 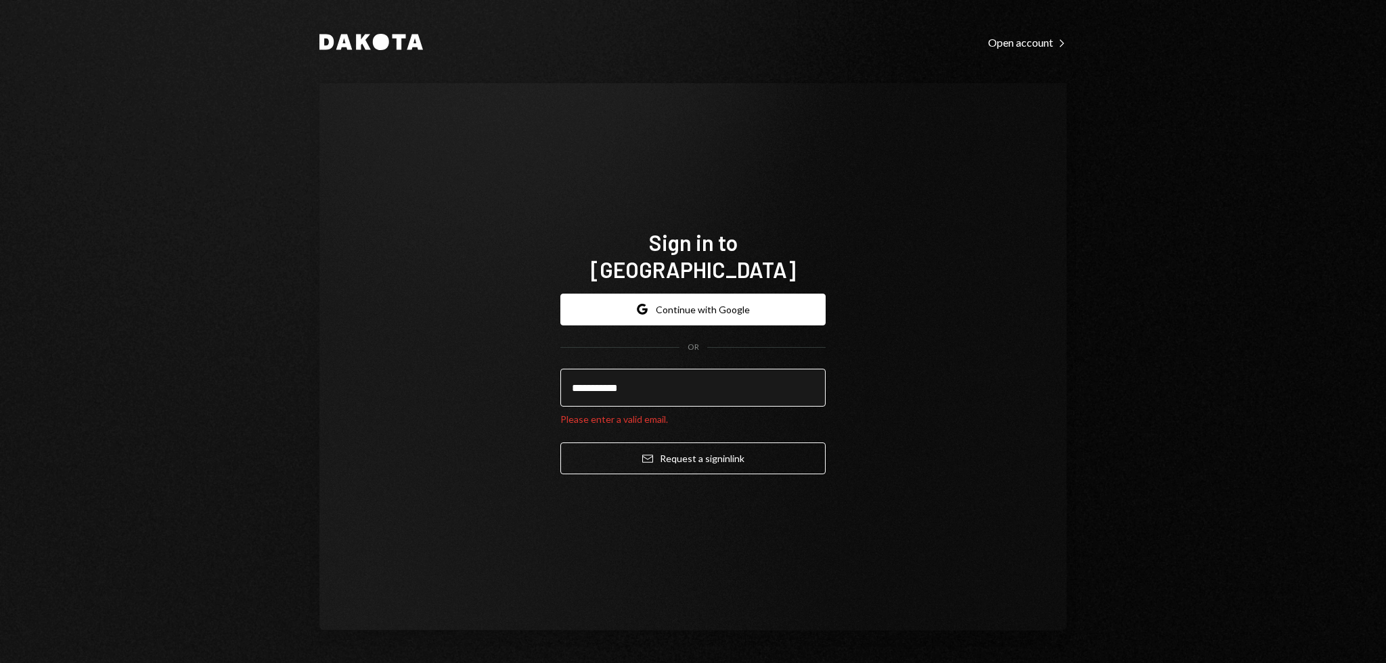 I want to click on button: Request a signinlink, so click(x=693, y=458).